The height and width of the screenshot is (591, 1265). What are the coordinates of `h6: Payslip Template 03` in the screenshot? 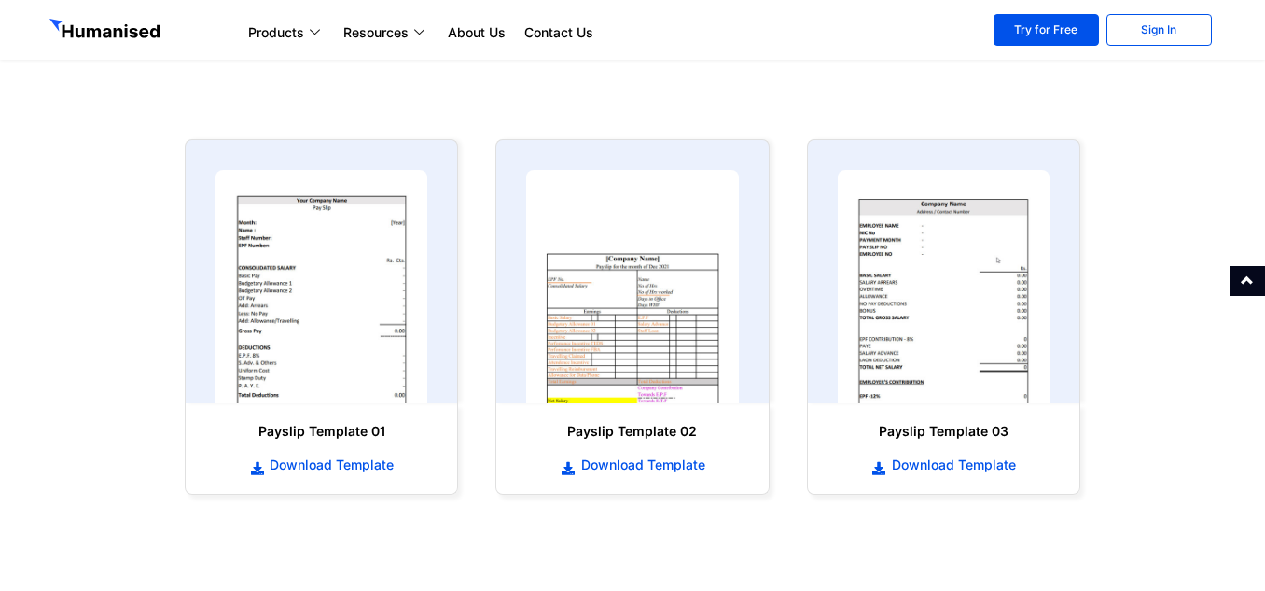 It's located at (943, 431).